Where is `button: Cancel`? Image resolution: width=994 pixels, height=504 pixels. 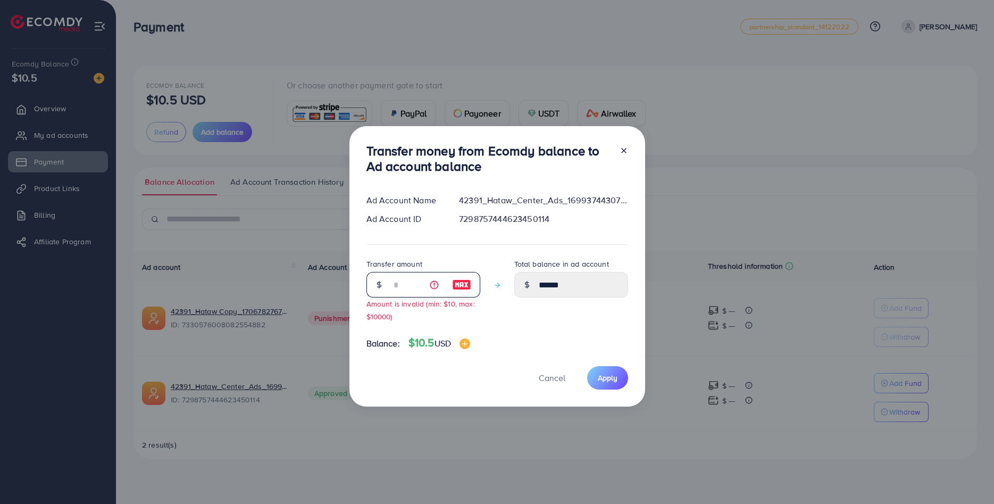 button: Cancel is located at coordinates (552, 377).